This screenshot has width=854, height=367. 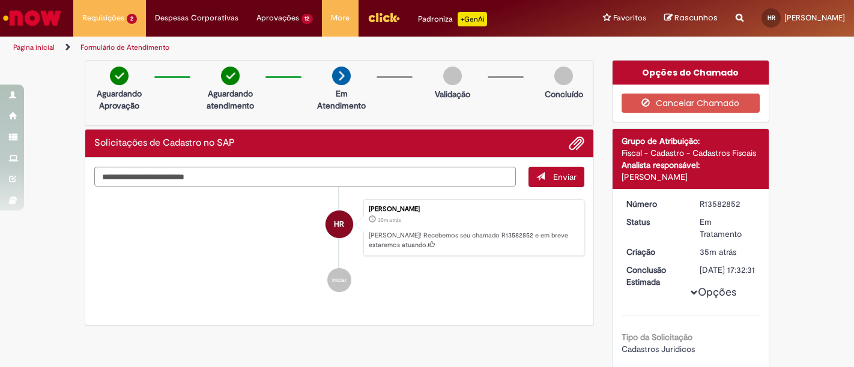 What do you see at coordinates (629, 18) in the screenshot?
I see `span: Favoritos` at bounding box center [629, 18].